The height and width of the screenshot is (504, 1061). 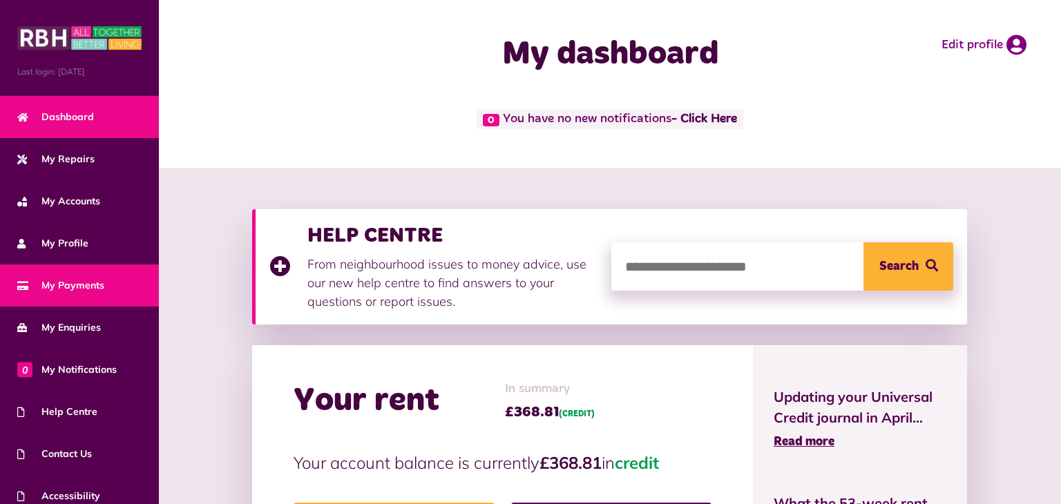 What do you see at coordinates (59, 201) in the screenshot?
I see `span: My Accounts` at bounding box center [59, 201].